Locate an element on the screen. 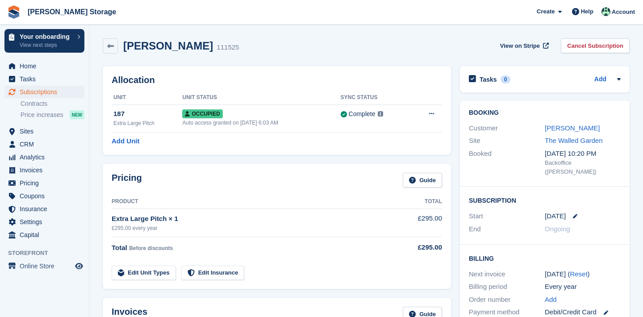 The image size is (643, 317). th: Sync Status is located at coordinates (376, 98).